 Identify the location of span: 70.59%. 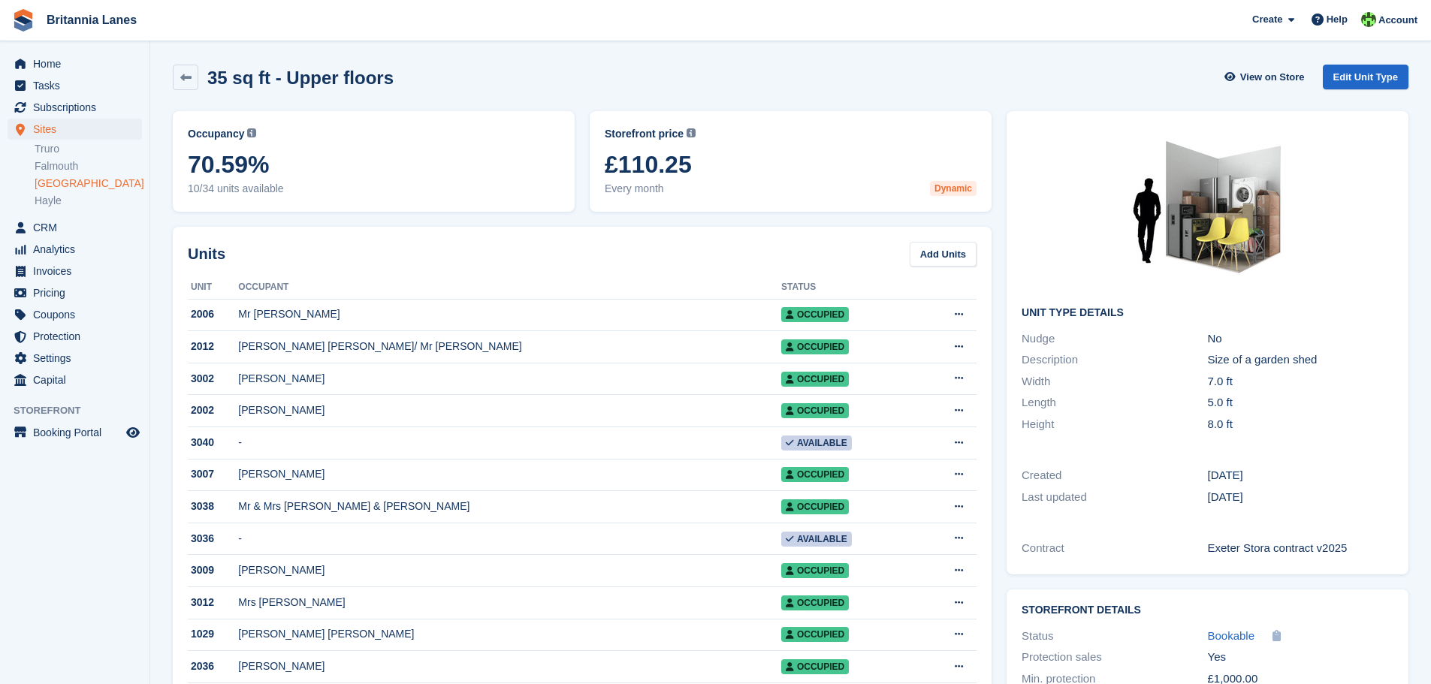
(373, 165).